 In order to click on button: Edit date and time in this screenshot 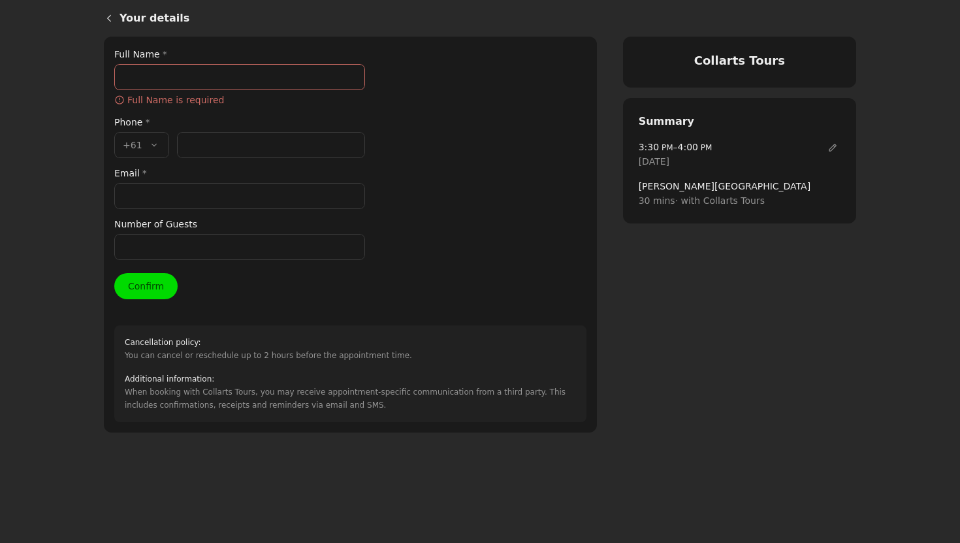, I will do `click(833, 148)`.